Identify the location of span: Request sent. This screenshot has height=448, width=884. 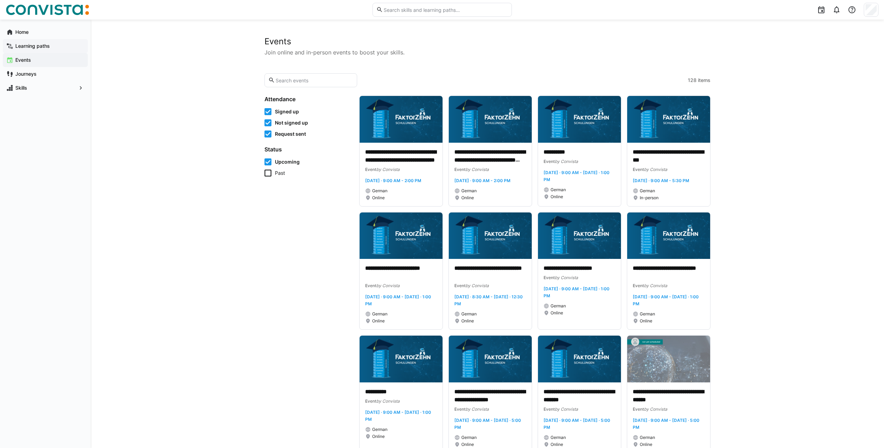
(290, 134).